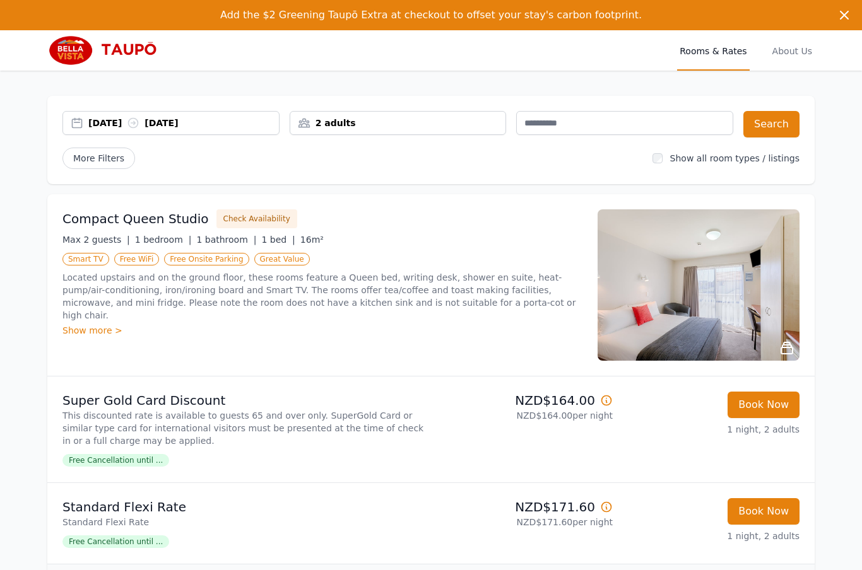  I want to click on span: Add the $2 Greening Taupō Extra at checkout to offset your stay's carbon footprint., so click(431, 15).